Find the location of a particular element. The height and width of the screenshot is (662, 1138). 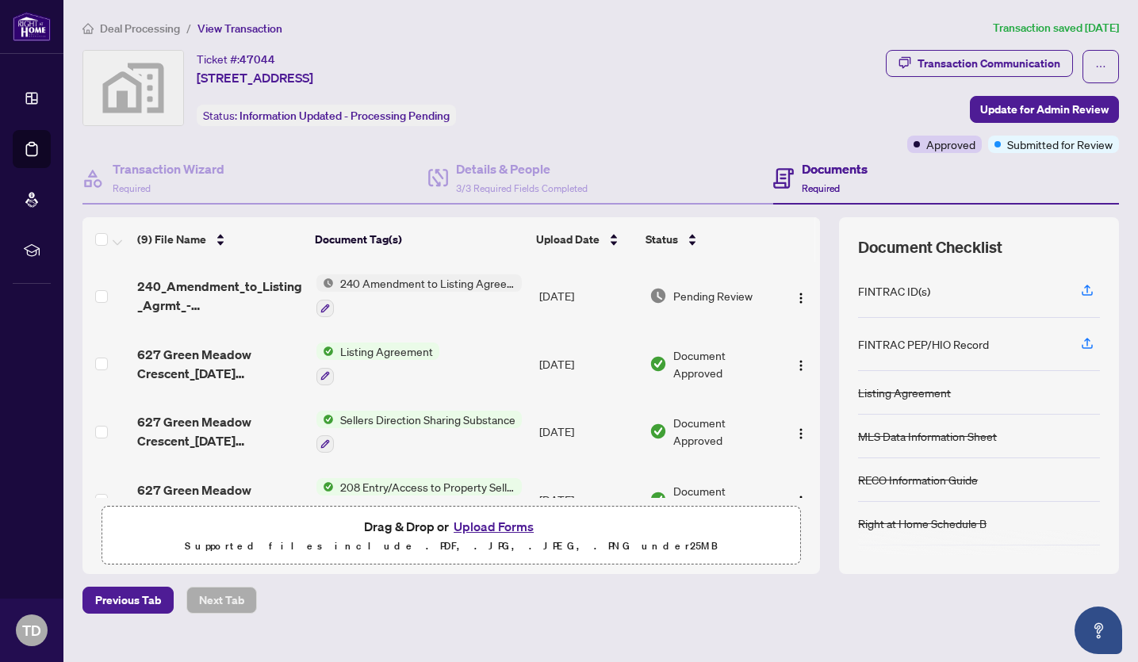

div: Status: is located at coordinates (326, 115).